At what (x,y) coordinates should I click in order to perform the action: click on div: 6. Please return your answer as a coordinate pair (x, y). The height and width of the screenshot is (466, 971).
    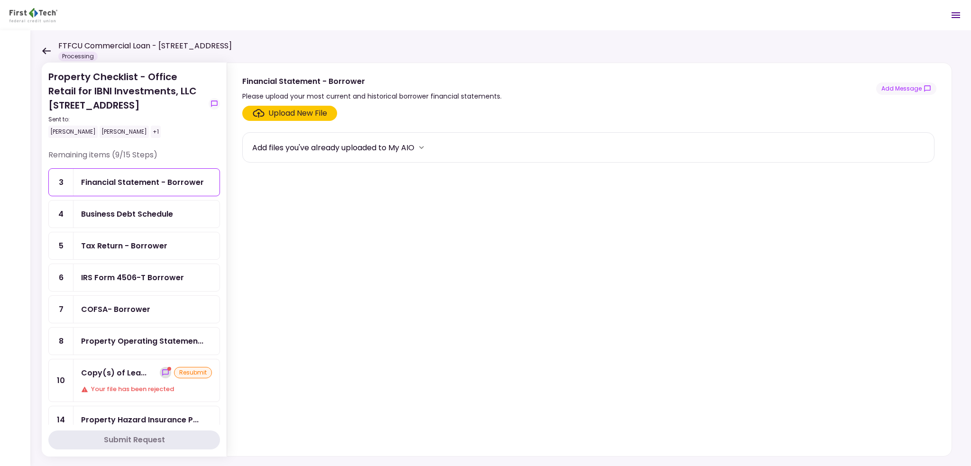
    Looking at the image, I should click on (61, 277).